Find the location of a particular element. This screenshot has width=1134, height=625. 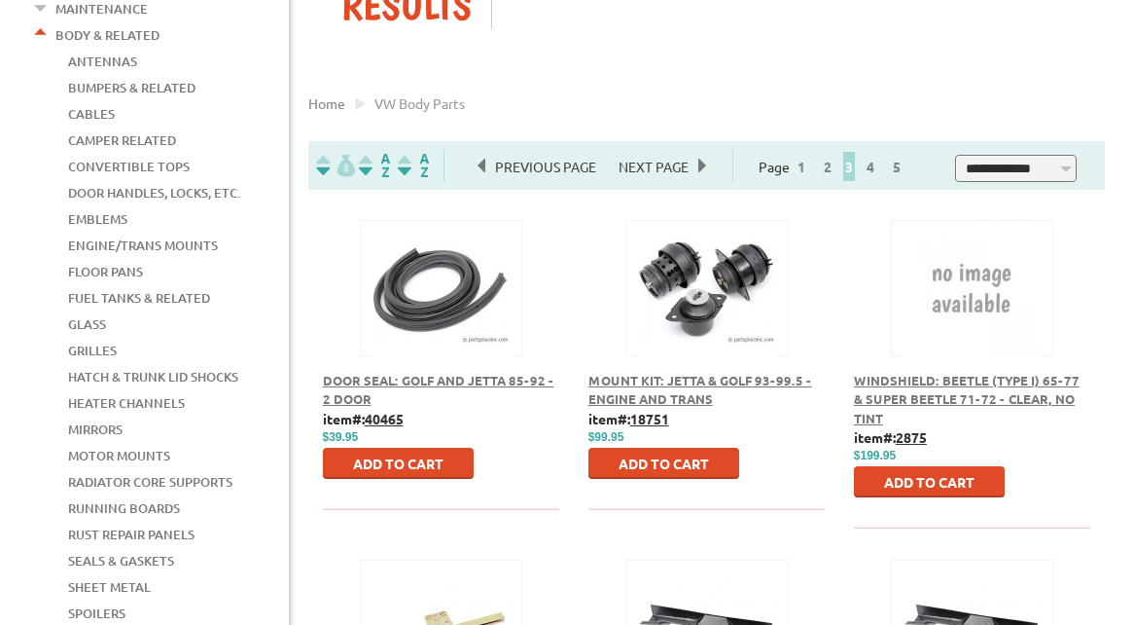

a: Floor Pans is located at coordinates (105, 271).